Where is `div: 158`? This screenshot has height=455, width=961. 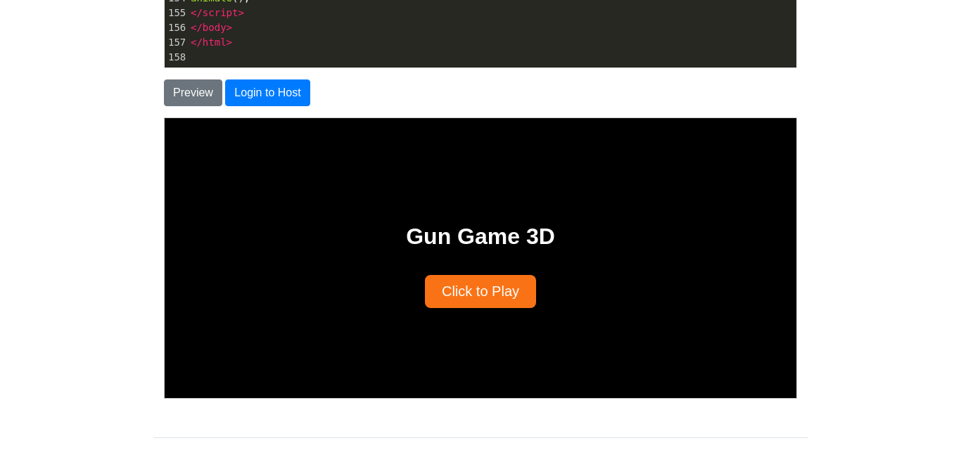
div: 158 is located at coordinates (176, 57).